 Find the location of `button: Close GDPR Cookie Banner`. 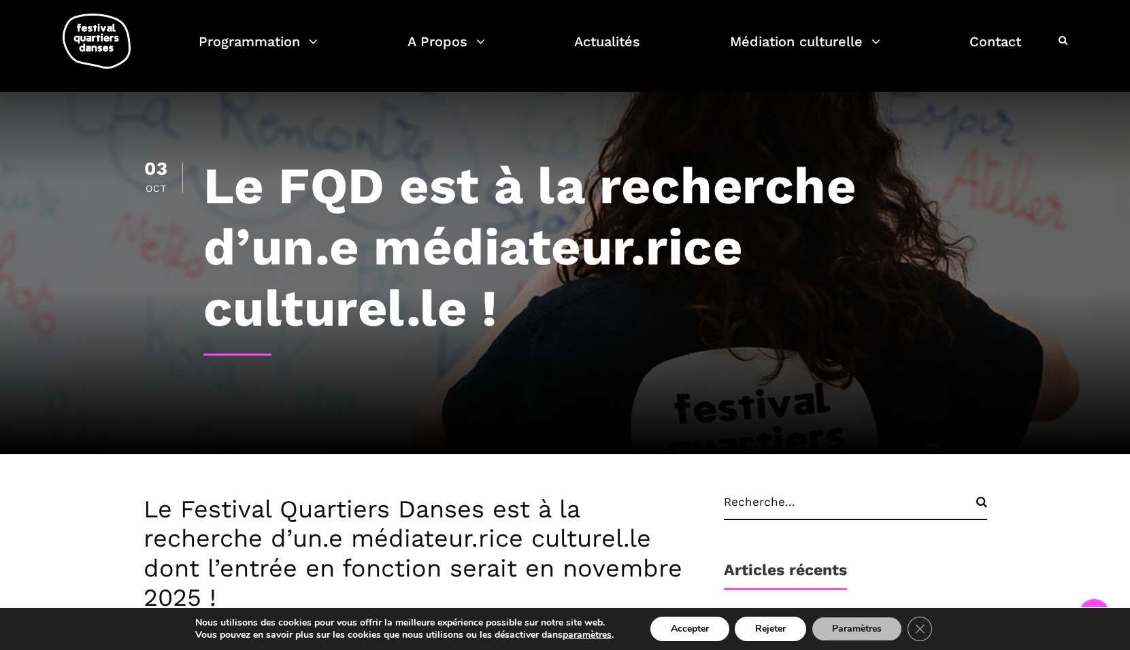

button: Close GDPR Cookie Banner is located at coordinates (920, 629).